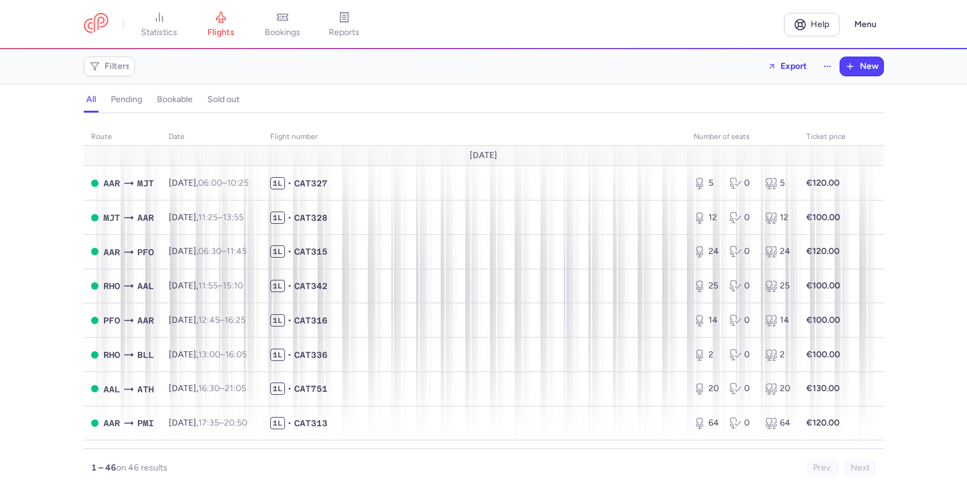 The width and height of the screenshot is (967, 492). Describe the element at coordinates (91, 100) in the screenshot. I see `h4: all` at that location.